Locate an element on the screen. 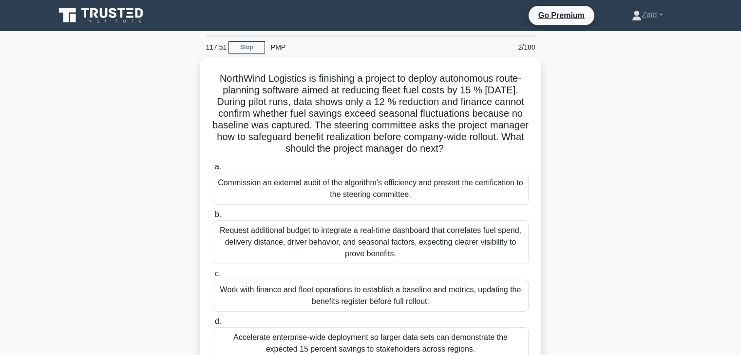 This screenshot has width=741, height=355. span: a. is located at coordinates (218, 167).